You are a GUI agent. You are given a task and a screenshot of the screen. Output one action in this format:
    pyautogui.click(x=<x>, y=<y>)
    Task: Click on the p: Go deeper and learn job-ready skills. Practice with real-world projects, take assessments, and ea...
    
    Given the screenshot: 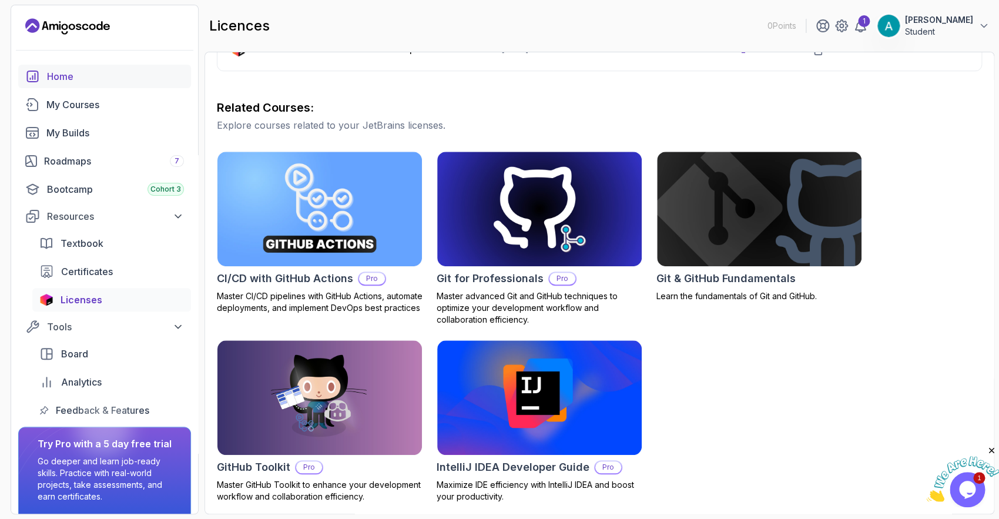 What is the action you would take?
    pyautogui.click(x=105, y=479)
    